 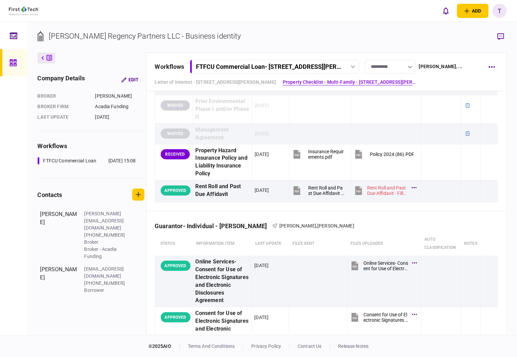 I want to click on button: Insurance Requirements.pdf, so click(x=318, y=154).